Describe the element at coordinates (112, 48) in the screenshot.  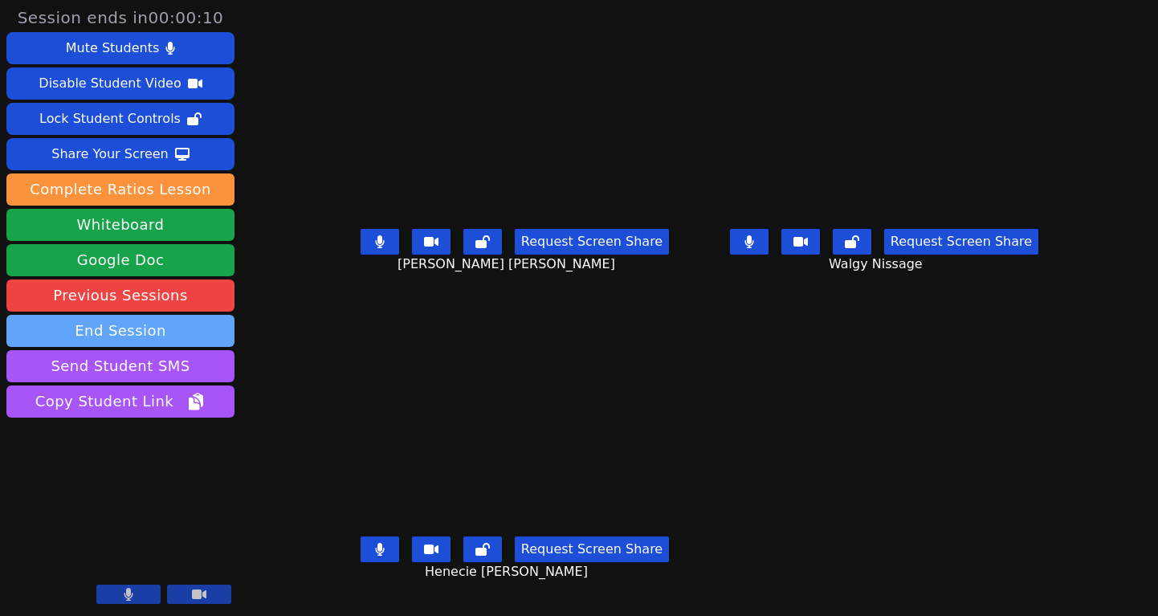
I see `div: Mute Students` at that location.